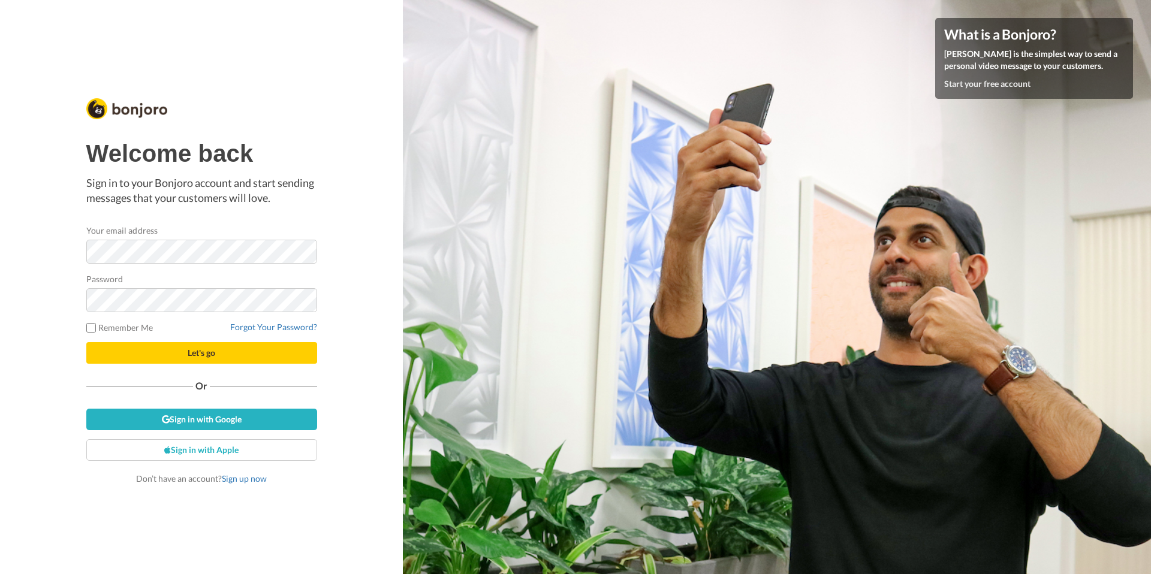 This screenshot has width=1151, height=574. Describe the element at coordinates (201, 478) in the screenshot. I see `span: Don’t have an account?` at that location.